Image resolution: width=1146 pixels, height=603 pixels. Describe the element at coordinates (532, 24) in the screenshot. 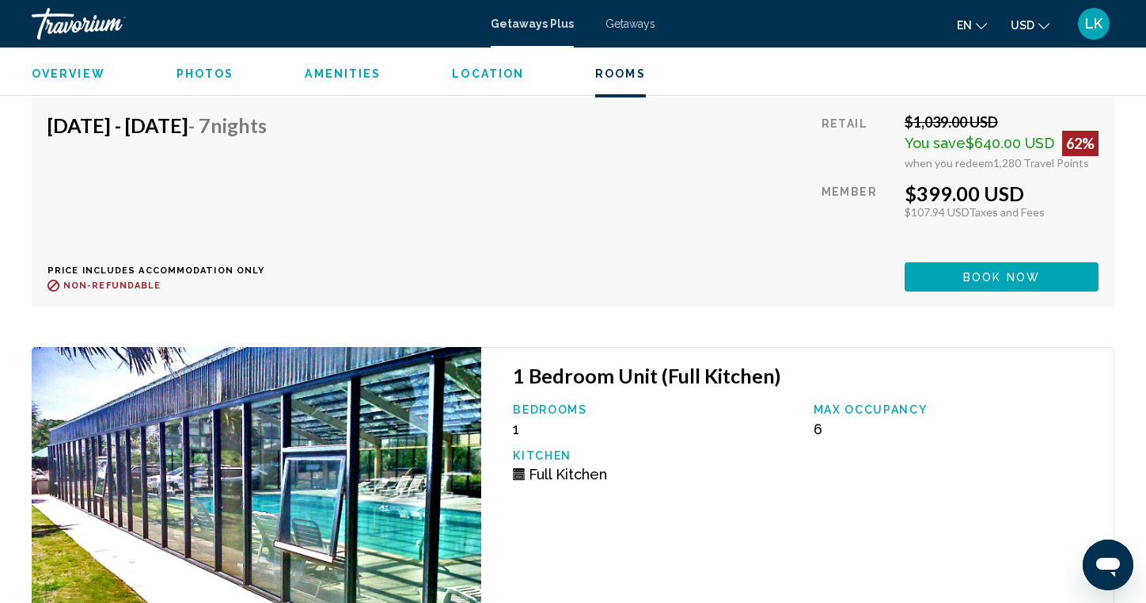

I see `a: Getaways Plus` at that location.